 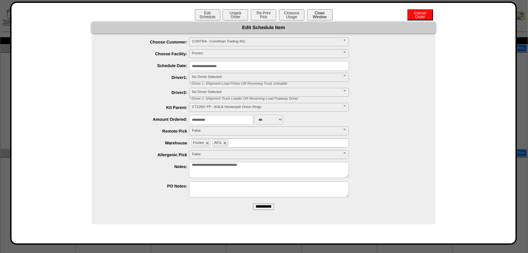 I want to click on div: * Driver 1: Shipment Load Picker OR Receiving Truck Unloader, so click(x=310, y=84).